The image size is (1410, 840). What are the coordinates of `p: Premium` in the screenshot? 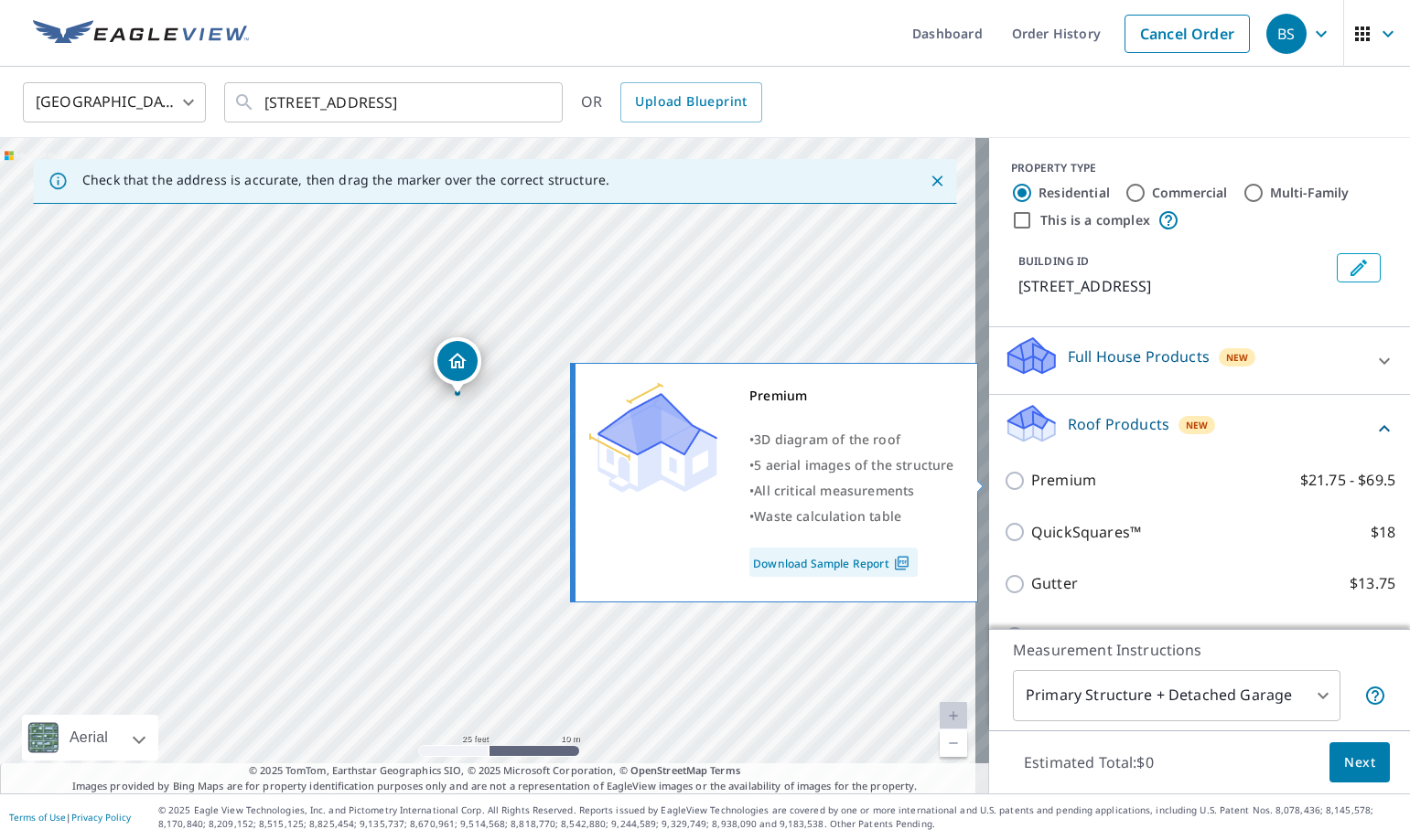 It's located at (1063, 481).